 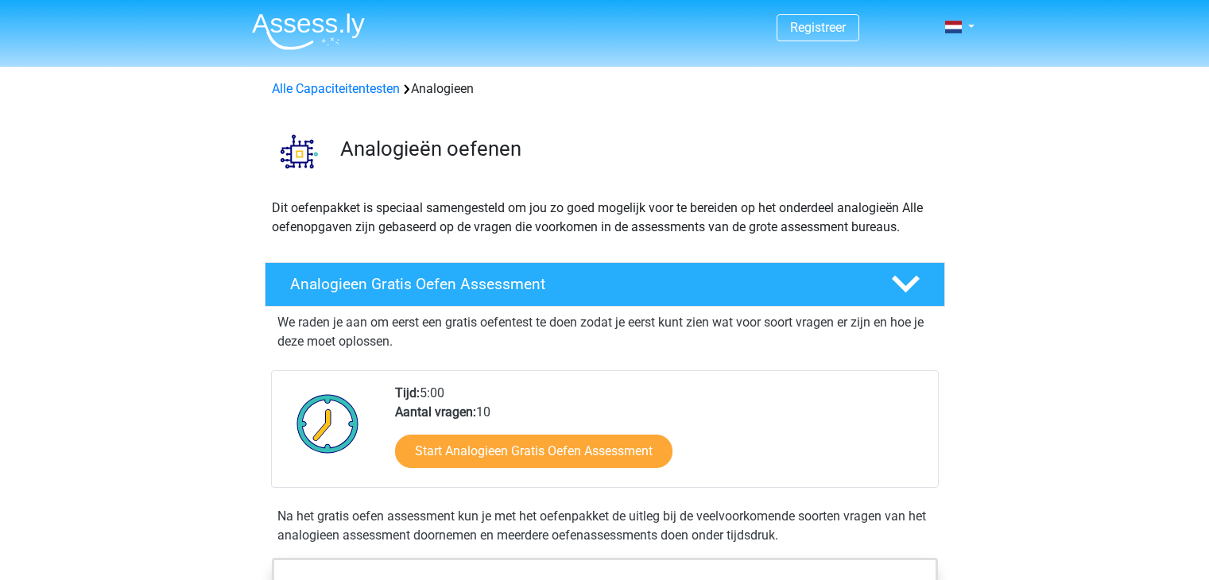 What do you see at coordinates (407, 393) in the screenshot?
I see `b: Tijd:` at bounding box center [407, 393].